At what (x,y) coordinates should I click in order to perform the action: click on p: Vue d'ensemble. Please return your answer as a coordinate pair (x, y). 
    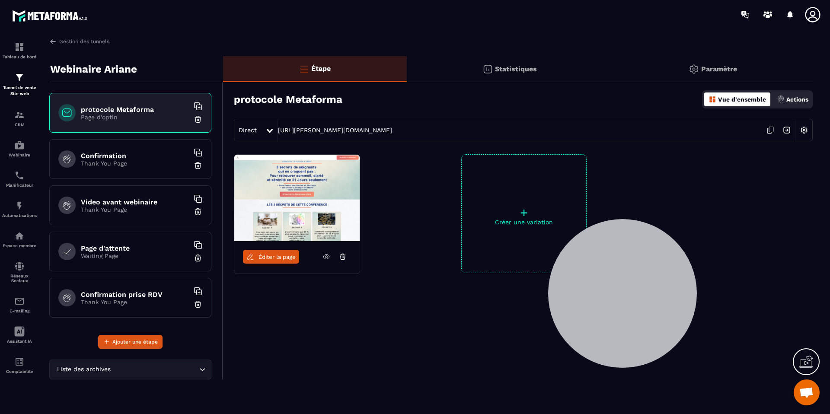
    Looking at the image, I should click on (742, 99).